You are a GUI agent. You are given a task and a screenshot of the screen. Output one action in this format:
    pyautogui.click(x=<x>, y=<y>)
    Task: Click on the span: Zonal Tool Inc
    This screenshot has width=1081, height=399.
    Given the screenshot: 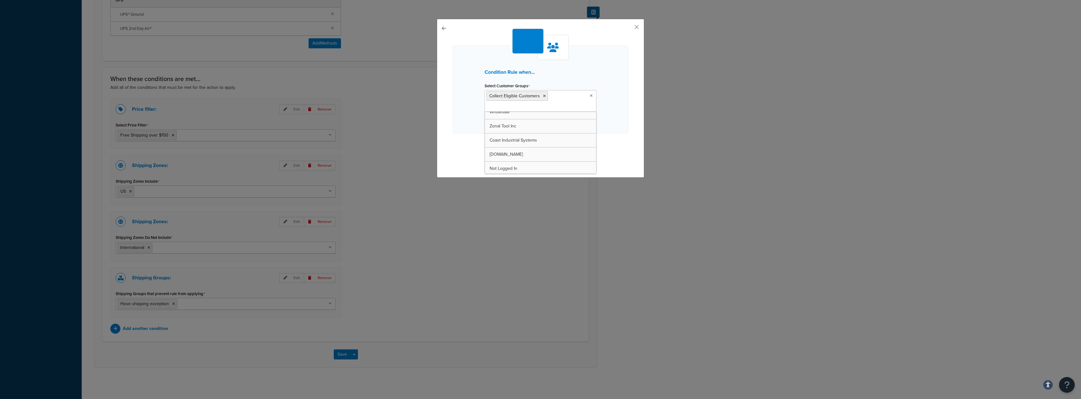 What is the action you would take?
    pyautogui.click(x=503, y=126)
    